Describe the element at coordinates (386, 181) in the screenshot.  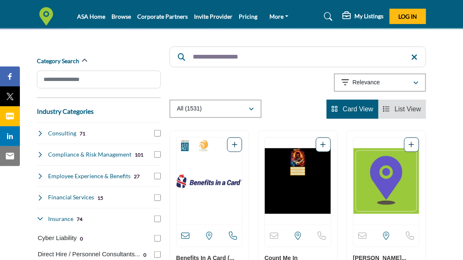
I see `img: A. Bernard Frechtman Esq.` at that location.